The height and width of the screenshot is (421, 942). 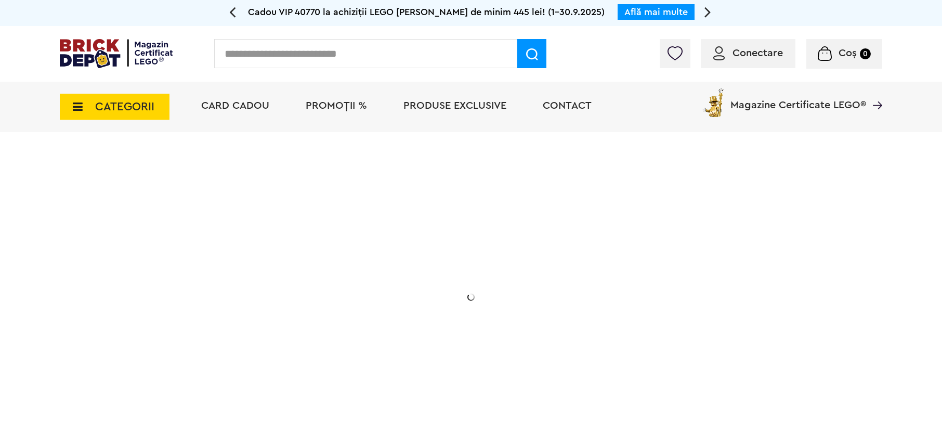 I want to click on span: Magazine Certificate LEGO®, so click(x=798, y=98).